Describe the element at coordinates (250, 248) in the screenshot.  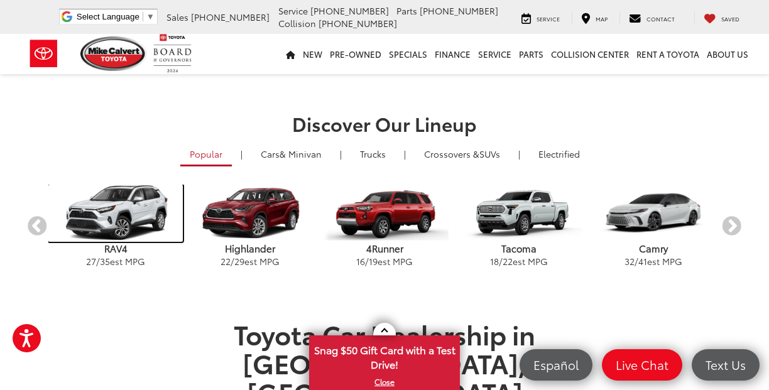
I see `p: Highlander` at that location.